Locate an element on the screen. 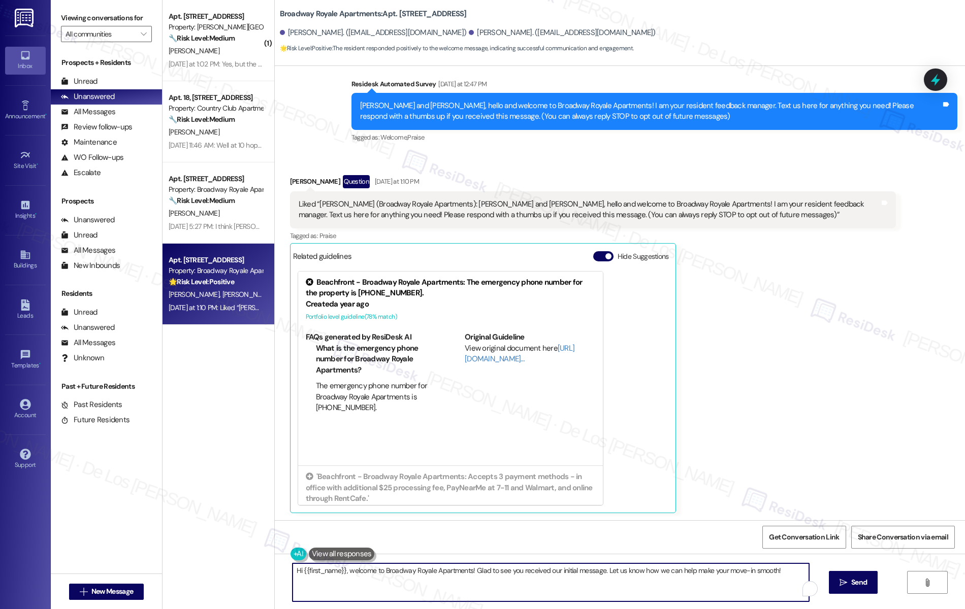 The image size is (965, 609). a: Leads is located at coordinates (25, 310).